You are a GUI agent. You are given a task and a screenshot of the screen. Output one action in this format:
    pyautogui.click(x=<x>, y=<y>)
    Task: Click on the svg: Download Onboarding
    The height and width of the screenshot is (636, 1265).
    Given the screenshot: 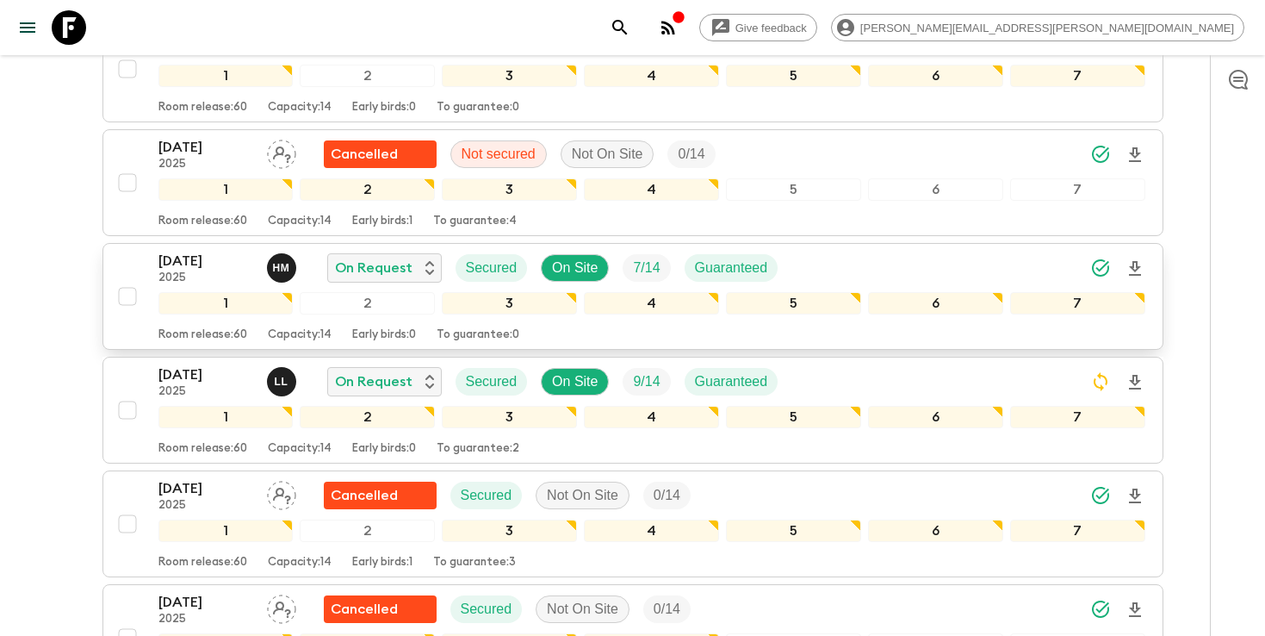 What is the action you would take?
    pyautogui.click(x=1135, y=610)
    